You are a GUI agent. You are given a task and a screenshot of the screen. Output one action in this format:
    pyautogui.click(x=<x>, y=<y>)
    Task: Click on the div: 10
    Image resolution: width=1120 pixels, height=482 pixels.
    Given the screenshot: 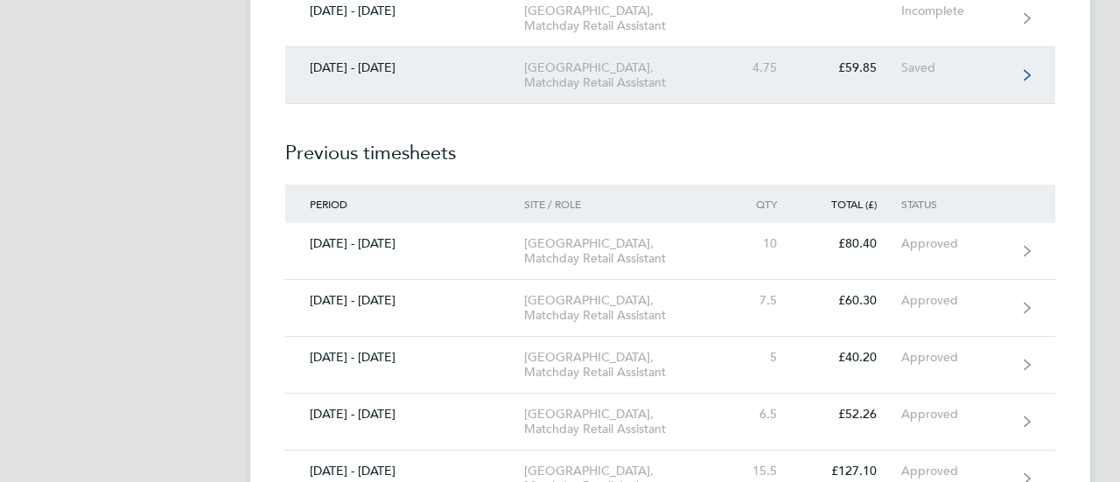 What is the action you would take?
    pyautogui.click(x=763, y=243)
    